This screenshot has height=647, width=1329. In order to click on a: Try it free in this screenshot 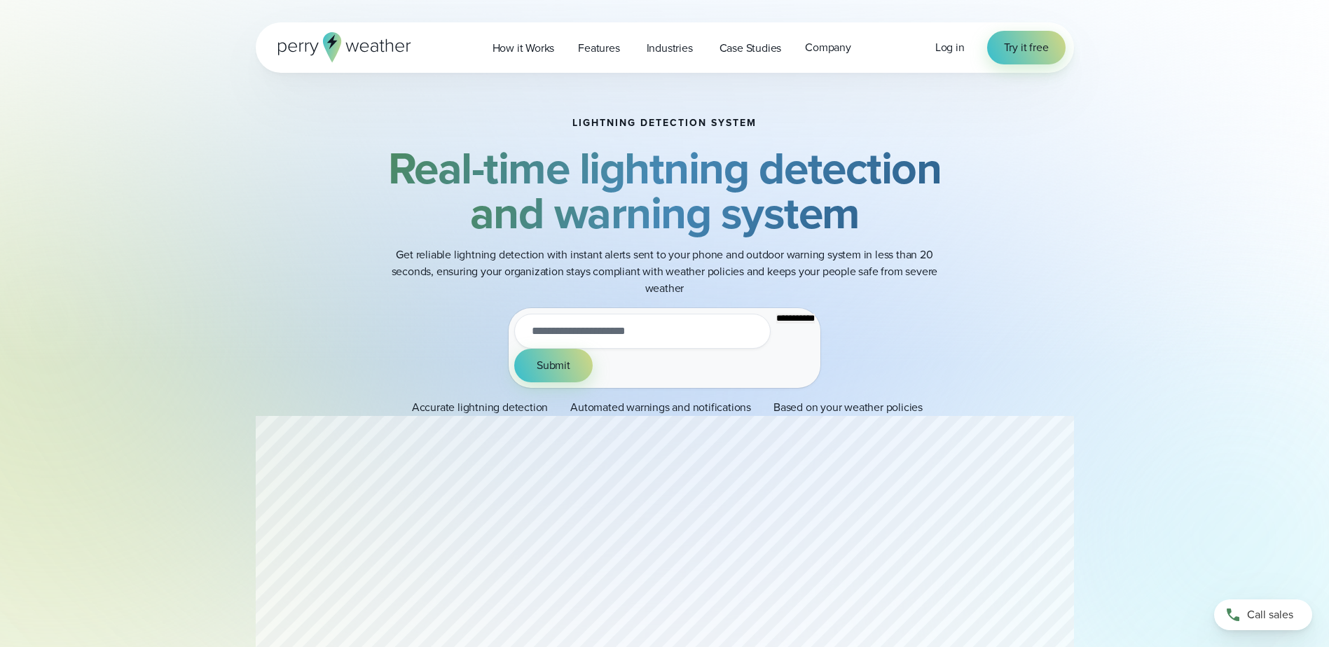, I will do `click(1026, 48)`.